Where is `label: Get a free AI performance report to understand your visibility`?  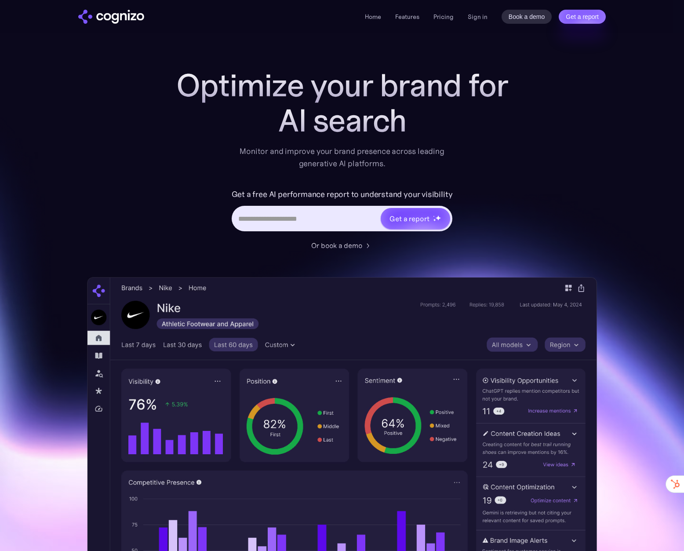 label: Get a free AI performance report to understand your visibility is located at coordinates (342, 194).